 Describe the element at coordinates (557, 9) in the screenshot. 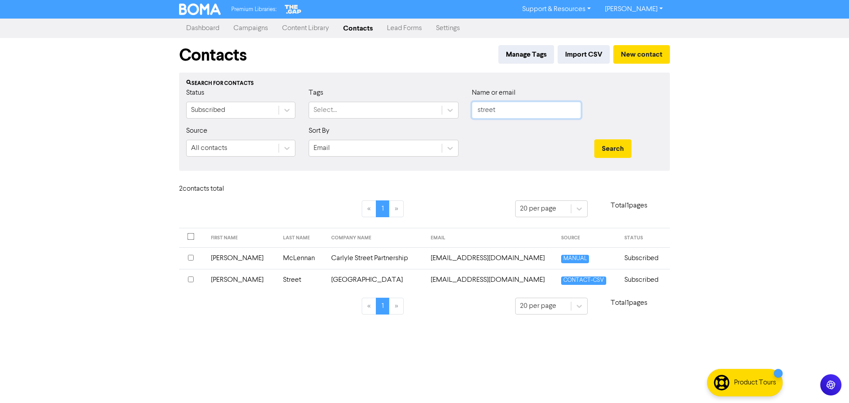

I see `a: Support & Resources` at that location.